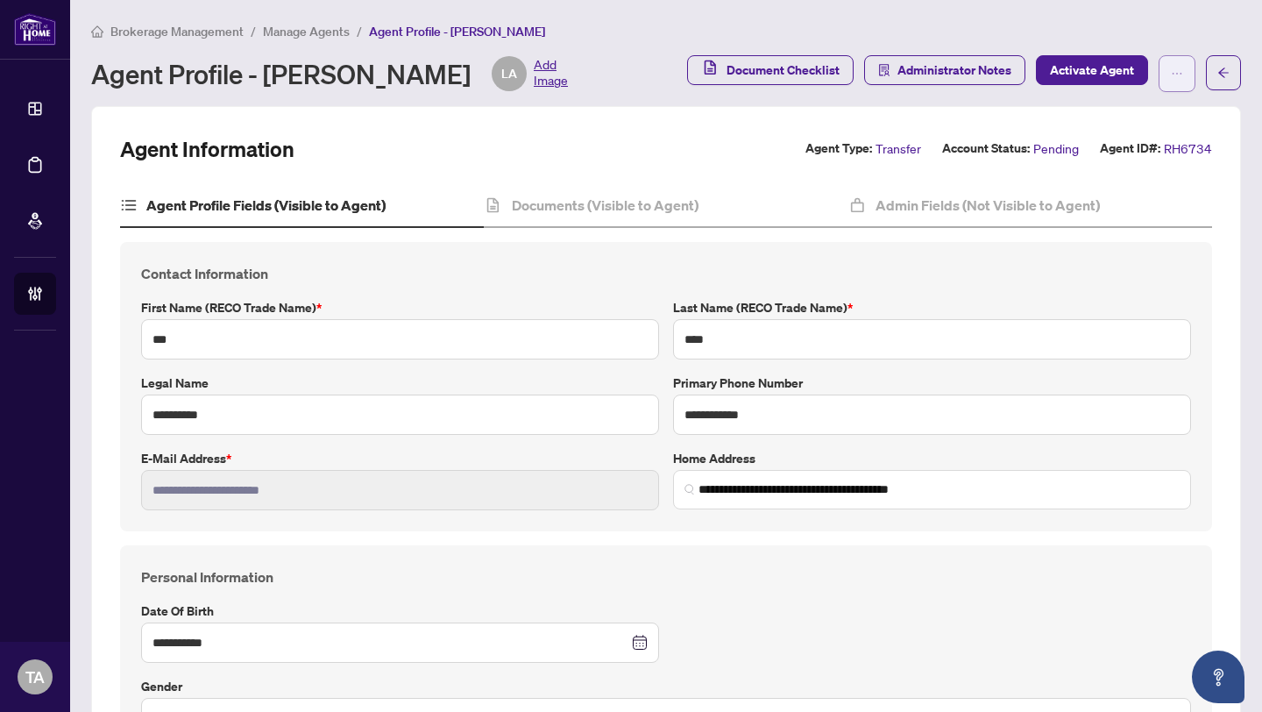 The width and height of the screenshot is (1262, 712). Describe the element at coordinates (509, 74) in the screenshot. I see `span: LA` at that location.